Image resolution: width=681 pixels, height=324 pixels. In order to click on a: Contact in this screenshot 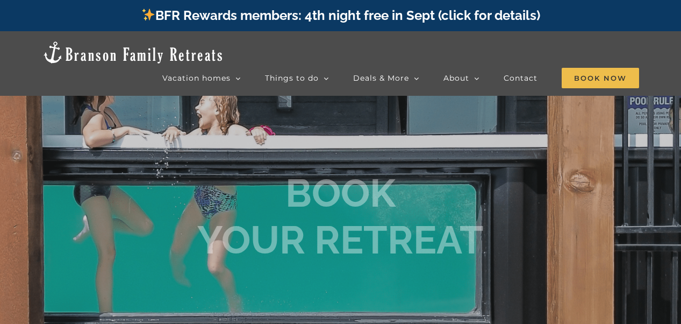, I will do `click(520, 78)`.